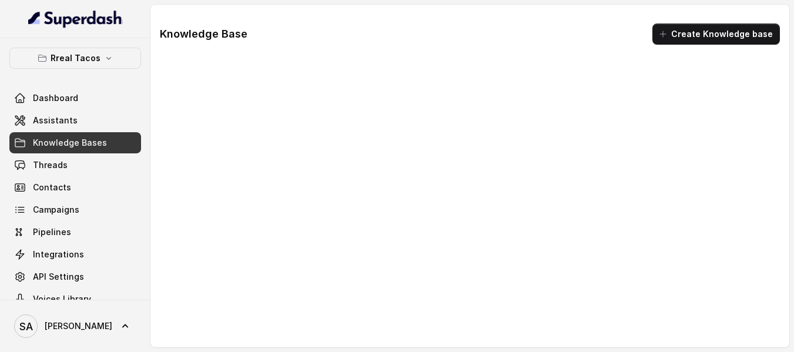  What do you see at coordinates (75, 143) in the screenshot?
I see `a: Knowledge Bases` at bounding box center [75, 143].